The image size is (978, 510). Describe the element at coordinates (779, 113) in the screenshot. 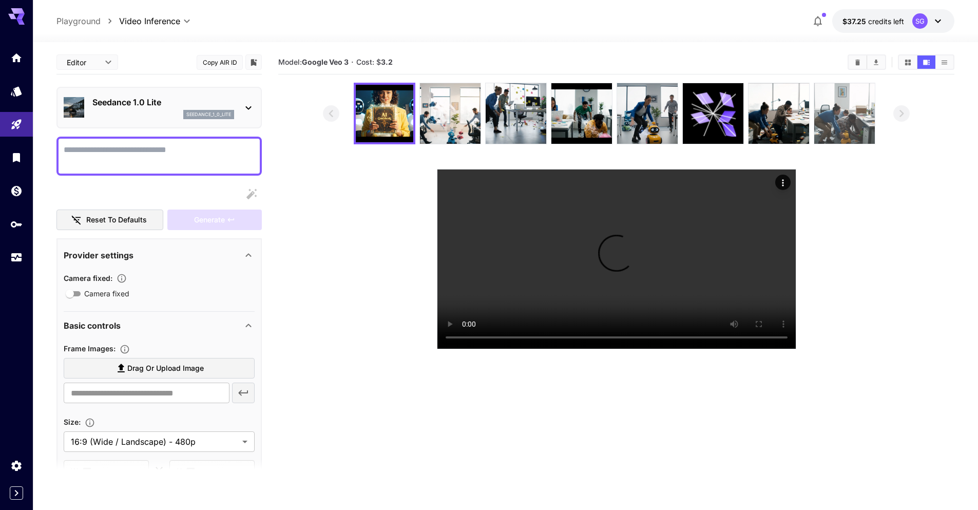

I see `img: 9VLn7cAAAABklEQVQDAID0te9A8aNNAAAAAElFTkSuQmCC` at that location.